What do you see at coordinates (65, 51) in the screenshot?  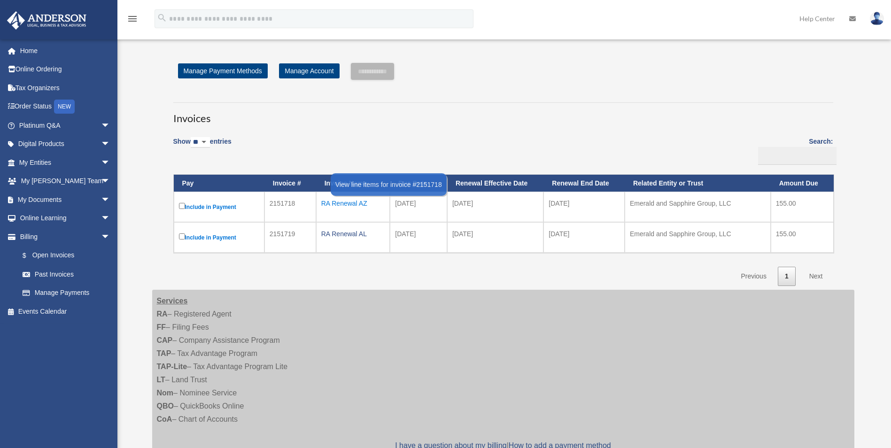 I see `a: Home` at bounding box center [65, 51].